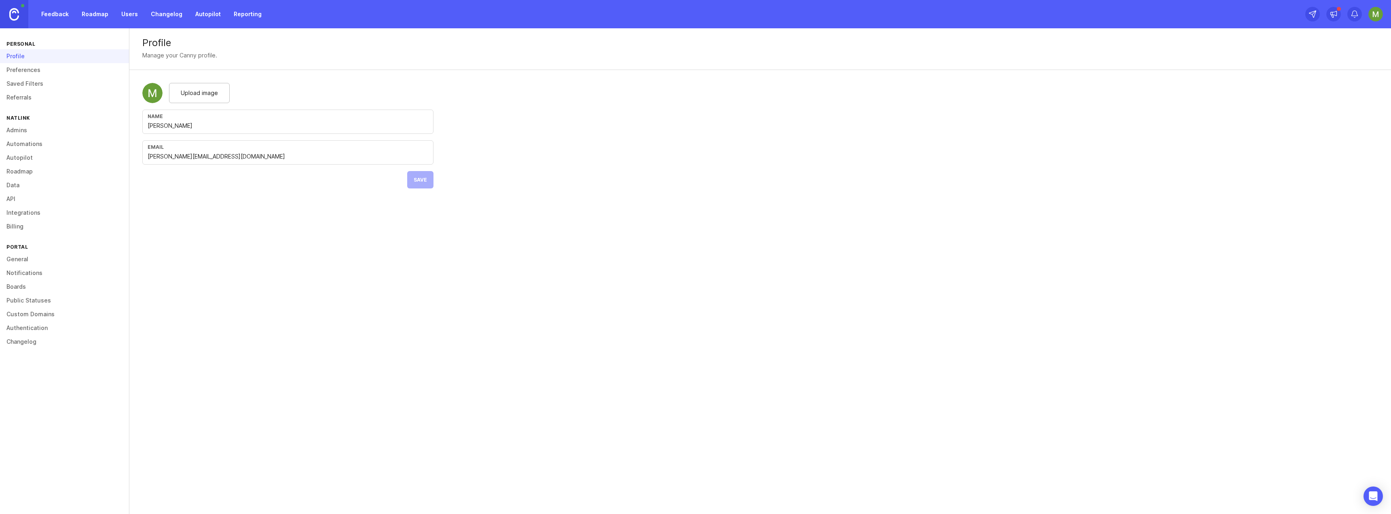  What do you see at coordinates (14, 14) in the screenshot?
I see `img: Canny Home` at bounding box center [14, 14].